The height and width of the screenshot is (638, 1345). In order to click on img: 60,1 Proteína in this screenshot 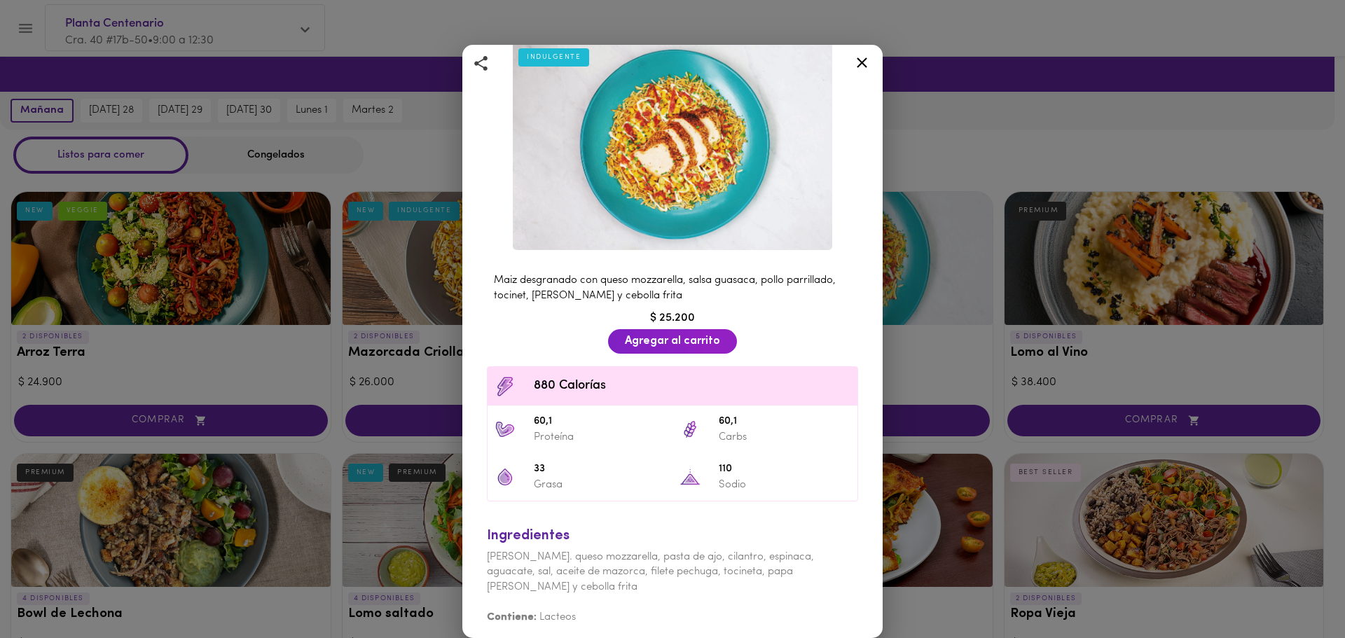, I will do `click(505, 429)`.